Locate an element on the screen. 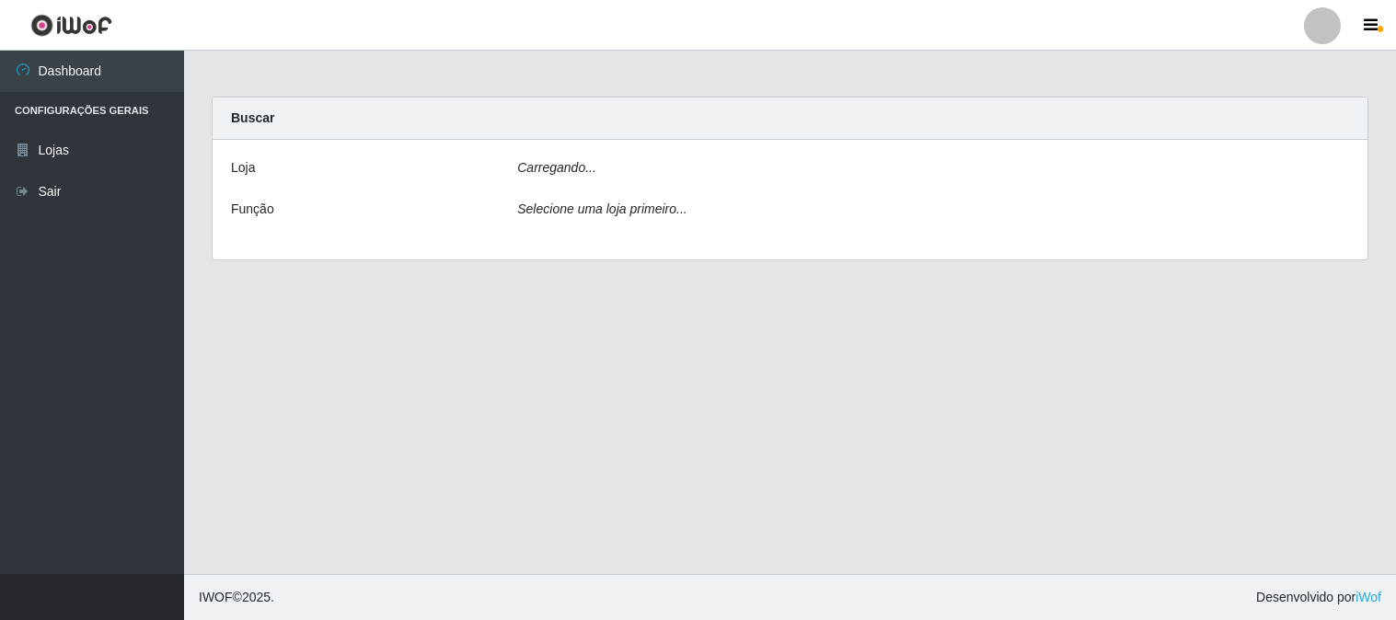 This screenshot has width=1396, height=620. img: CoreUI Logo is located at coordinates (71, 25).